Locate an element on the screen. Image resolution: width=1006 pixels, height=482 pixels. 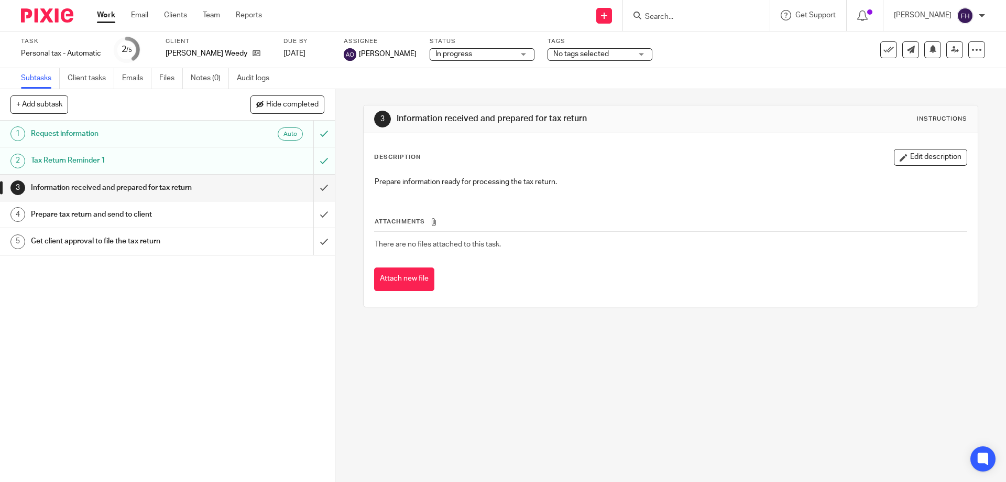
h1: Get client approval to file the tax return is located at coordinates (122, 241).